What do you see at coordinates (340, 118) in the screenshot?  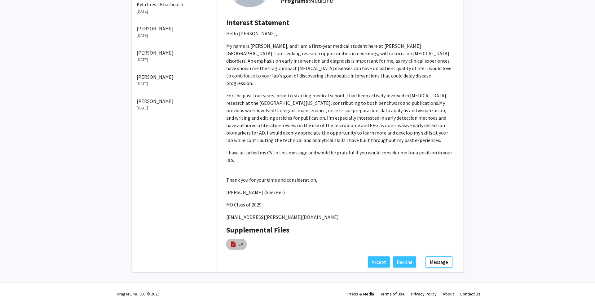 I see `p: For the past four years, prior to starting medical school, I had been actively involved in [MEDIC...` at bounding box center [340, 118].